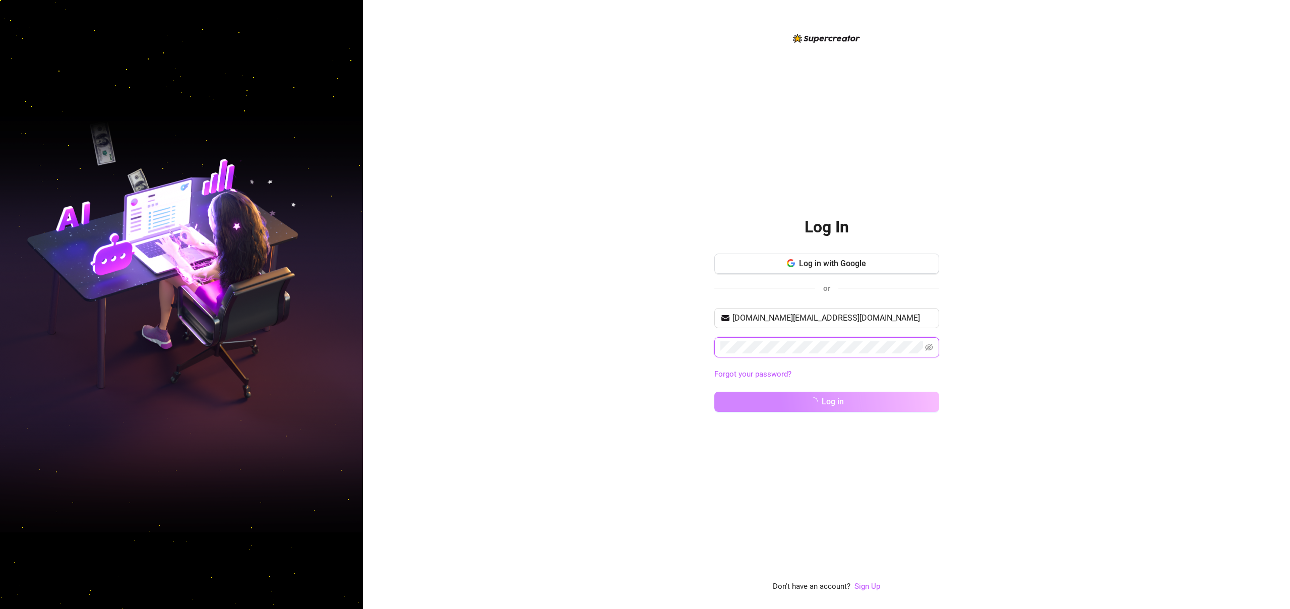 The height and width of the screenshot is (609, 1290). I want to click on button: Log in with Google, so click(827, 264).